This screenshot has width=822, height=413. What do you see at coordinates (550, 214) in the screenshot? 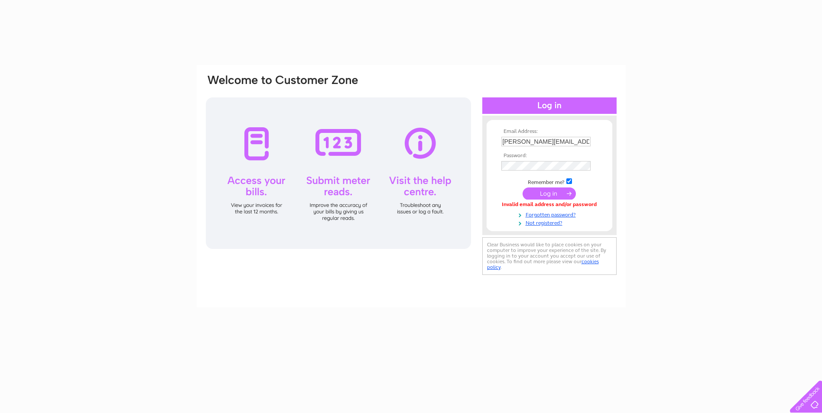
I see `a: Forgotten password?` at bounding box center [550, 214].